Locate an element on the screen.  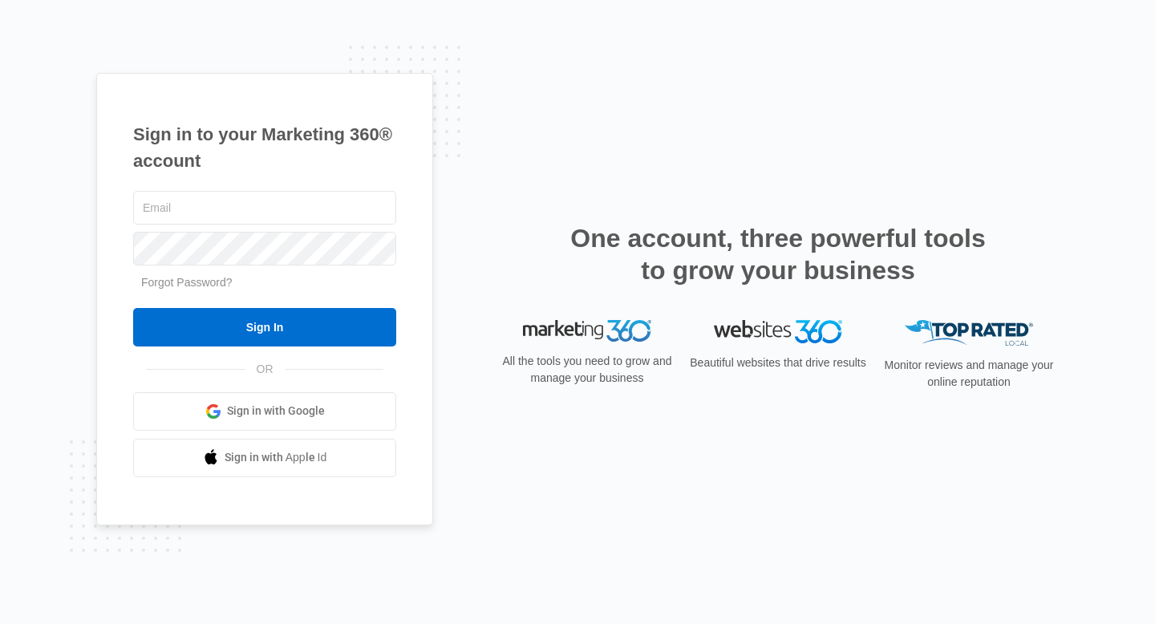
input: Sign In is located at coordinates (265, 327).